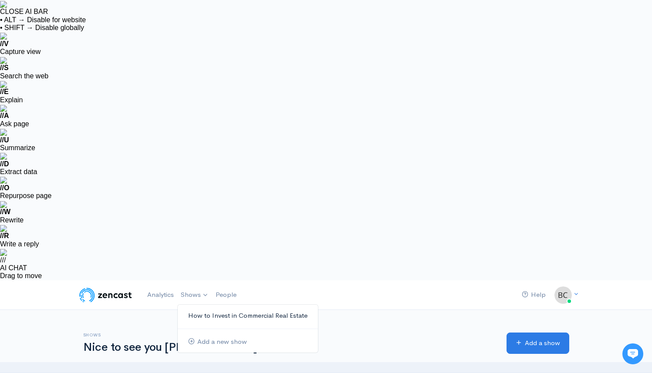 The width and height of the screenshot is (652, 373). Describe the element at coordinates (87, 155) in the screenshot. I see `p: Find an answer quickly` at that location.